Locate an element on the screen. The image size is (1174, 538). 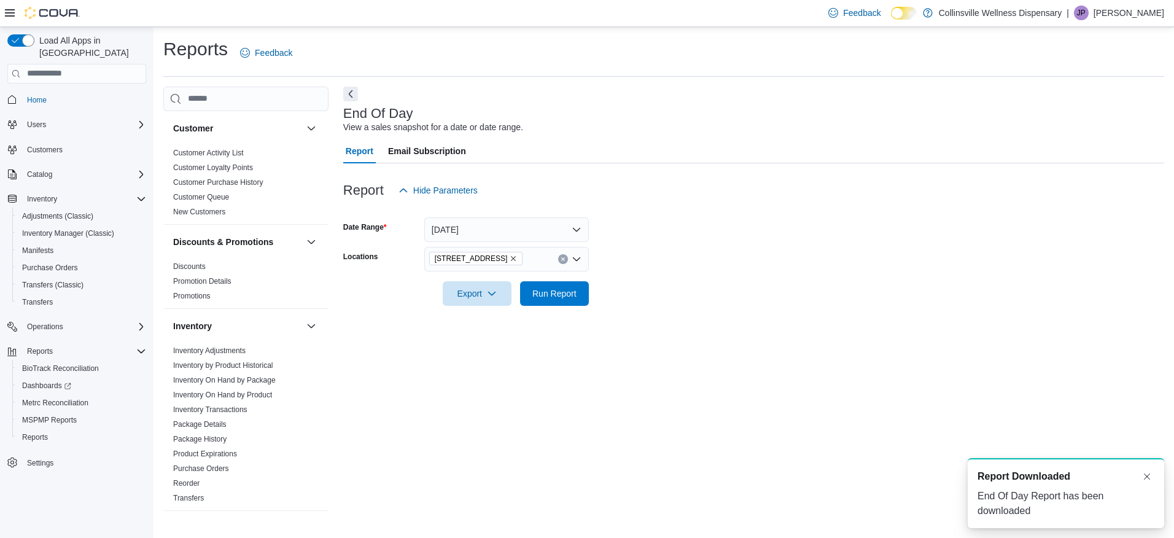
span: Email Subscription is located at coordinates (427, 151).